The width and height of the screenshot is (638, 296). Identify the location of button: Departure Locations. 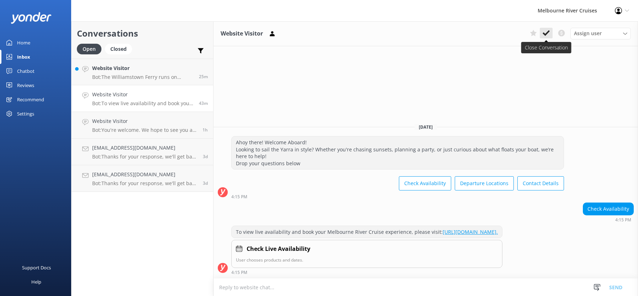
(484, 184).